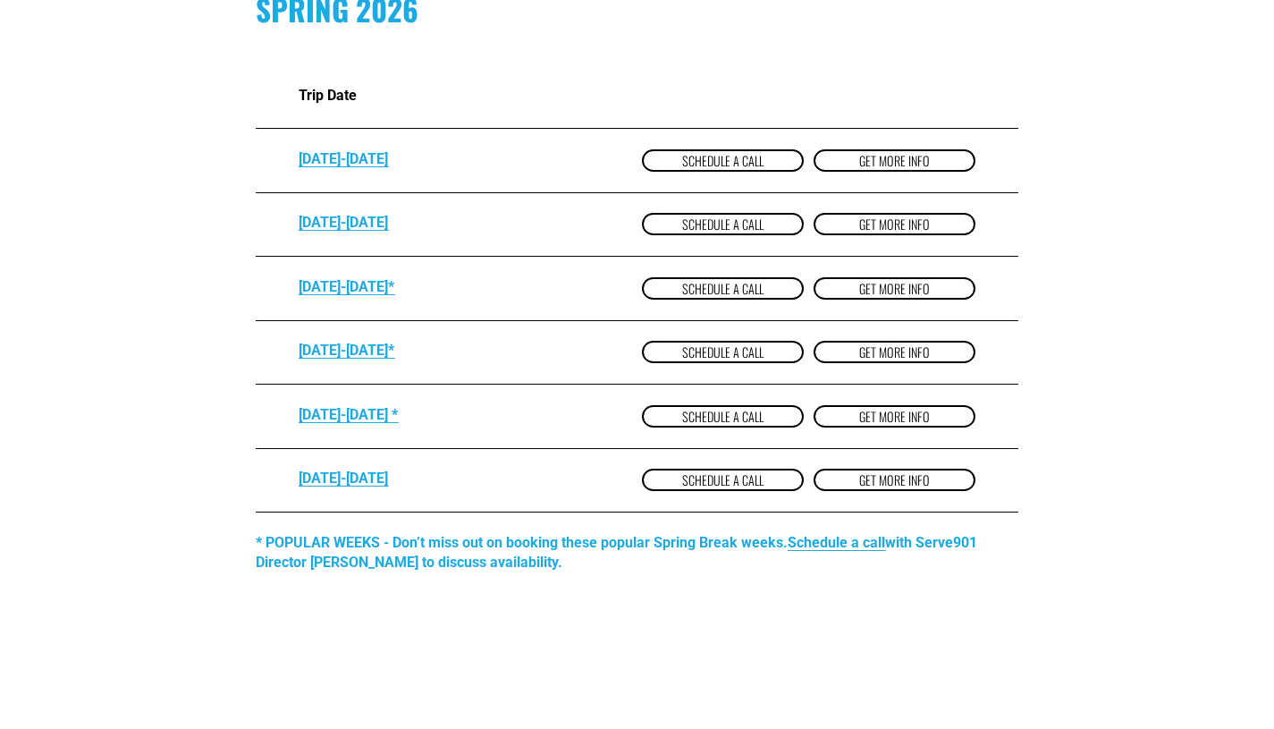 The width and height of the screenshot is (1274, 729). I want to click on strong: Trip Date, so click(327, 95).